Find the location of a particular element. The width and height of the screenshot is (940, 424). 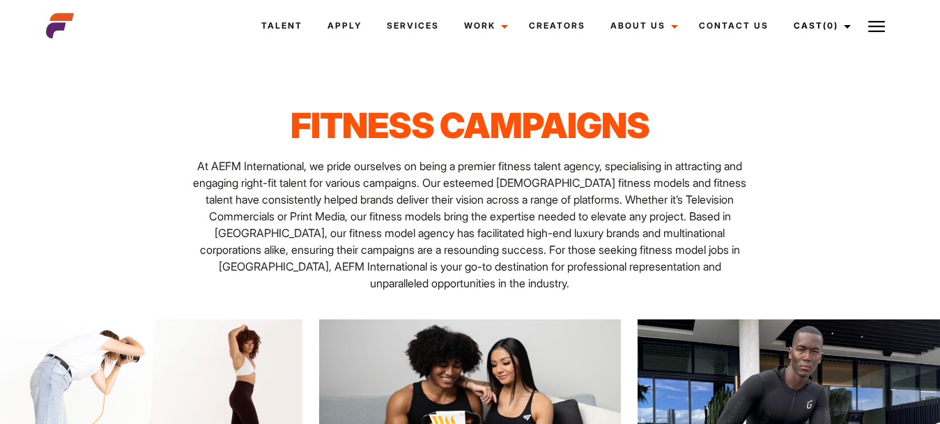

a: Cast(0) is located at coordinates (820, 26).